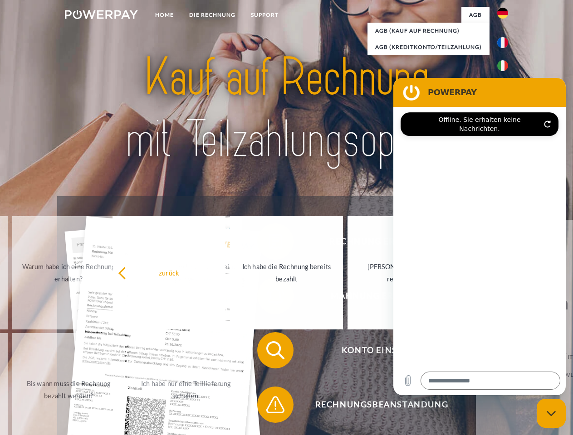  What do you see at coordinates (502, 43) in the screenshot?
I see `img: fr` at bounding box center [502, 43].